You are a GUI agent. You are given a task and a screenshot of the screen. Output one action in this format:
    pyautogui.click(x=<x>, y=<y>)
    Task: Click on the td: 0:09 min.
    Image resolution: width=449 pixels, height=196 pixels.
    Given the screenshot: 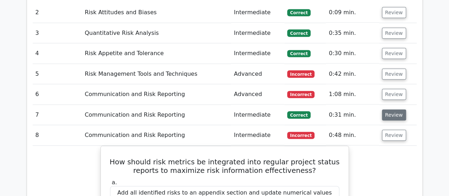 What is the action you would take?
    pyautogui.click(x=352, y=12)
    